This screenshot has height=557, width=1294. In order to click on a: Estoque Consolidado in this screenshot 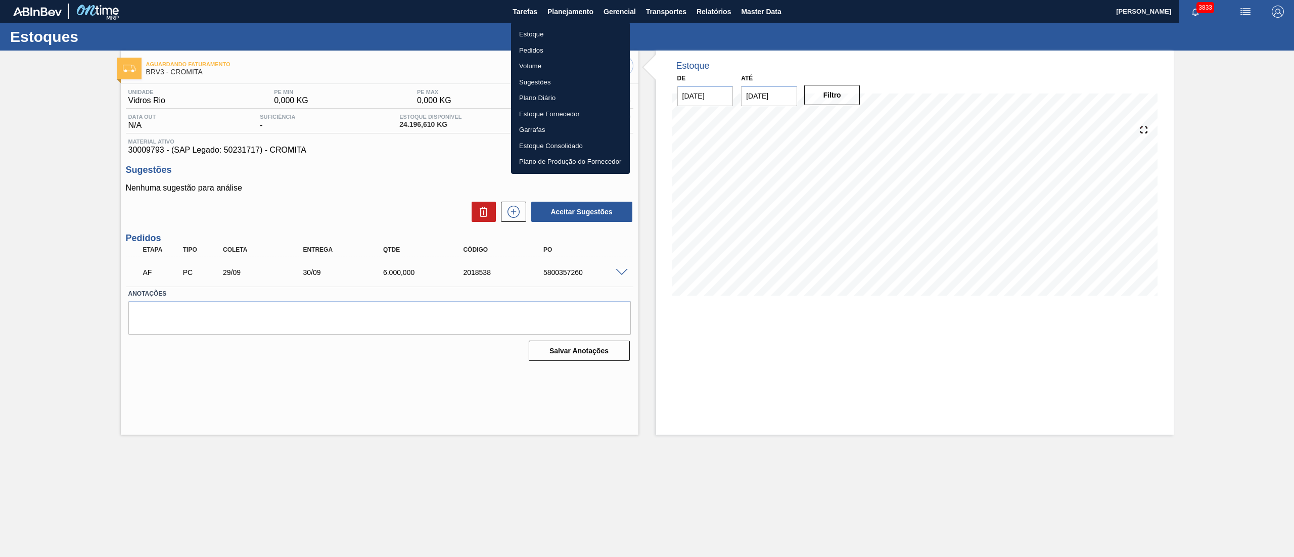, I will do `click(570, 146)`.